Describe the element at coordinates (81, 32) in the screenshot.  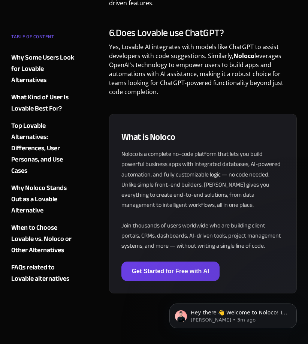
I see `p: Message from Darragh, sent 3m ago` at that location.